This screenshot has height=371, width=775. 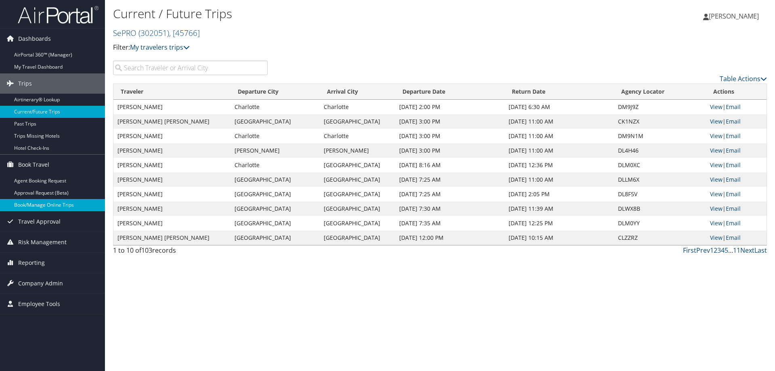 I want to click on a: 3, so click(x=719, y=250).